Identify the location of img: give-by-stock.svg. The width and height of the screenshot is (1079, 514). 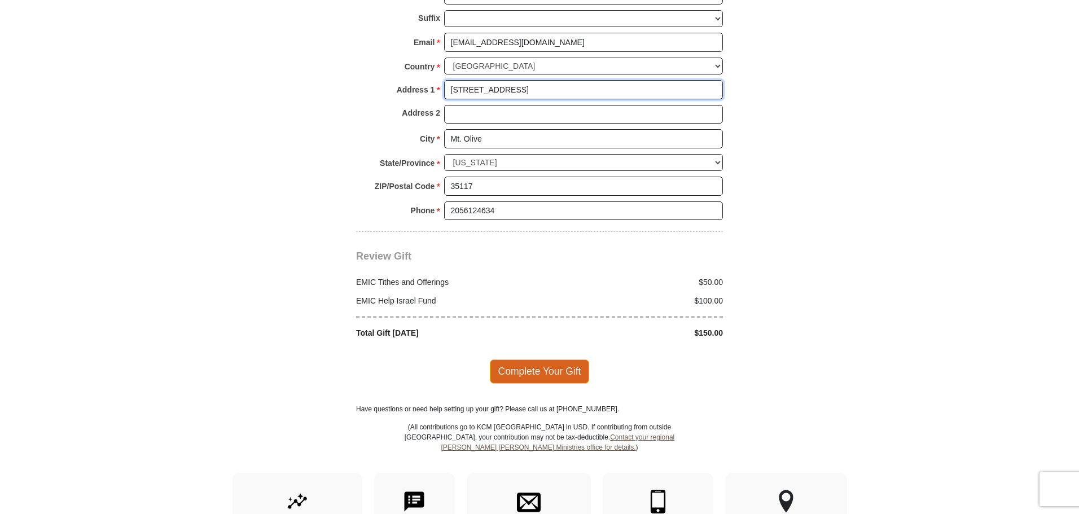
(297, 502).